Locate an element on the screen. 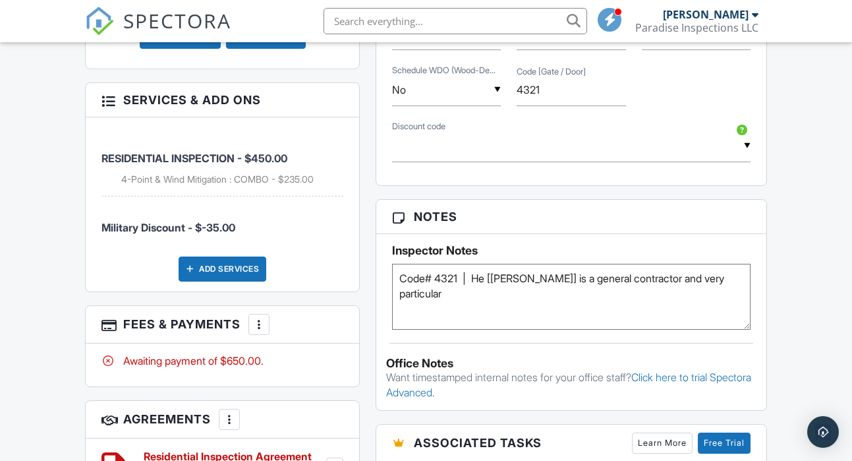  label: Discount code is located at coordinates (419, 127).